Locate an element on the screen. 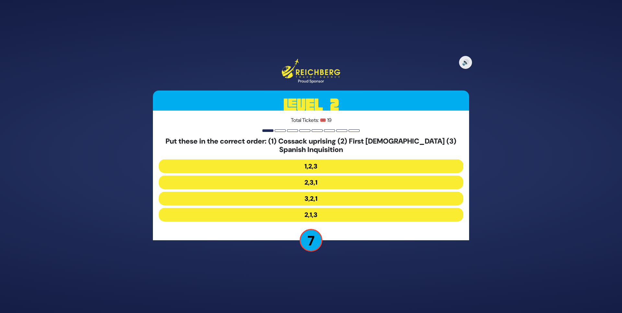 The height and width of the screenshot is (313, 622). button: 2,1,3 is located at coordinates (311, 215).